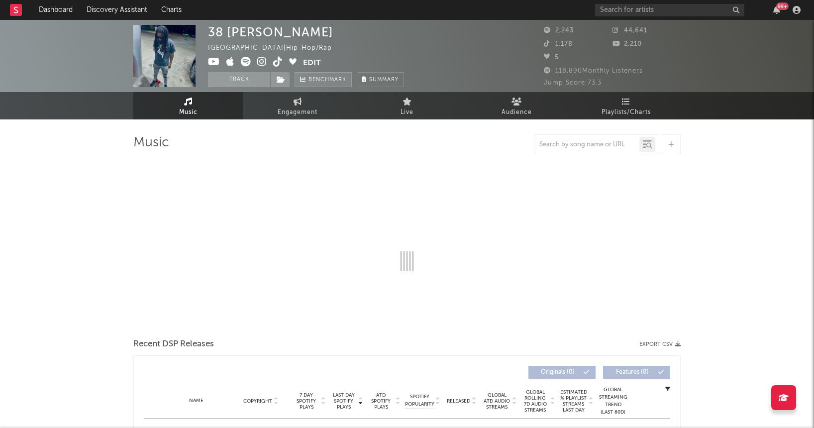  Describe the element at coordinates (323, 80) in the screenshot. I see `a: Benchmark` at that location.